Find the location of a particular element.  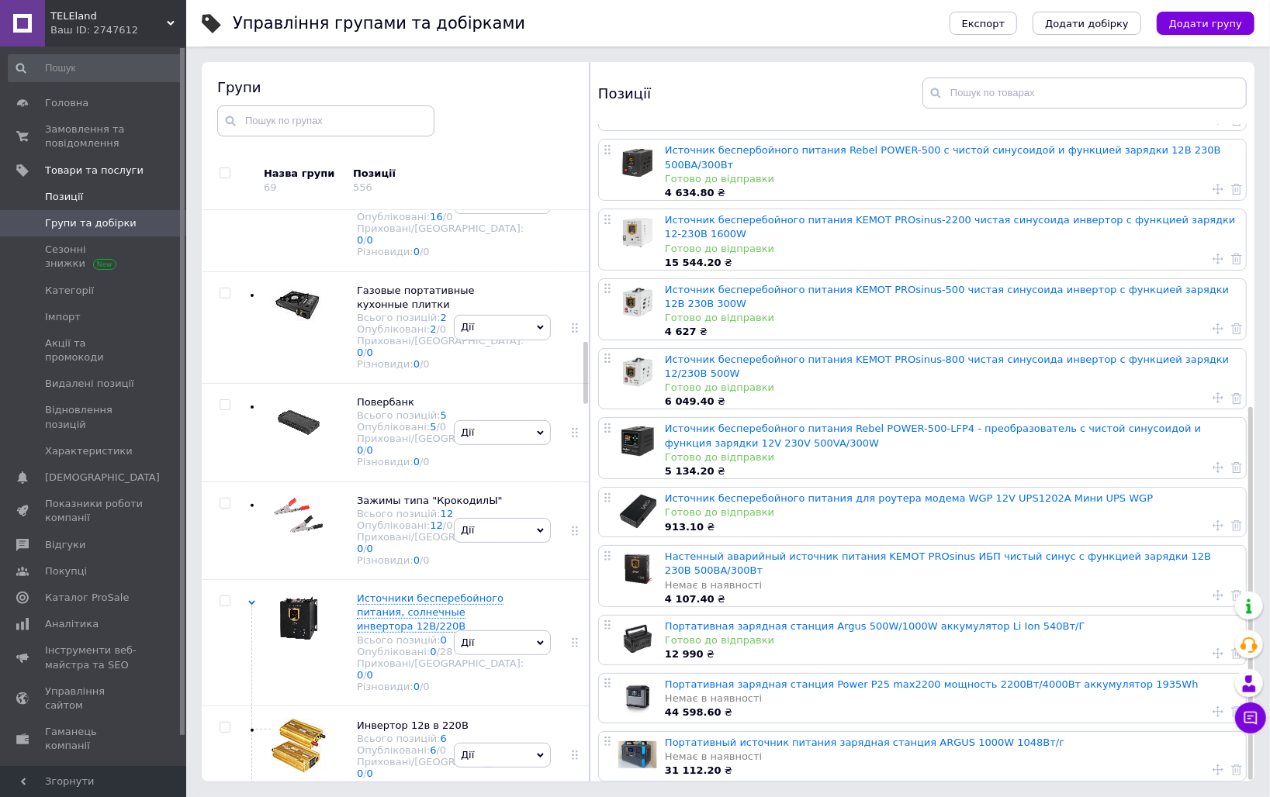

span: Зажимы типа "КрокодилЫ" is located at coordinates (430, 500).